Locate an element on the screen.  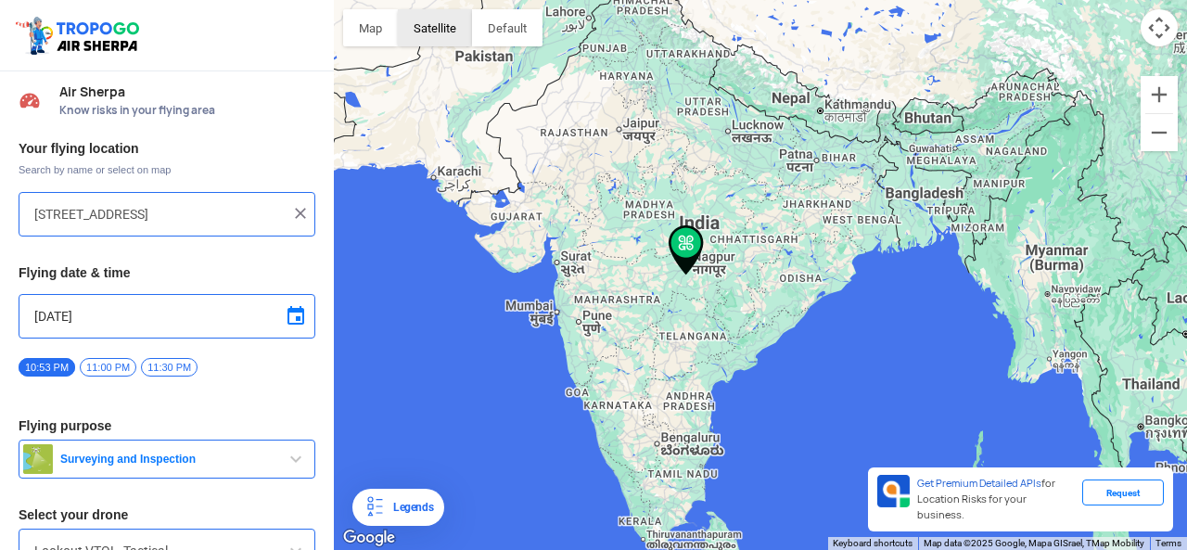
span: Air Sherpa is located at coordinates (187, 92).